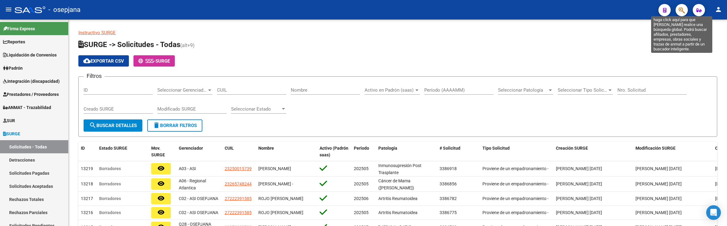 Image resolution: width=727 pixels, height=226 pixels. I want to click on mat-icon: search, so click(93, 125).